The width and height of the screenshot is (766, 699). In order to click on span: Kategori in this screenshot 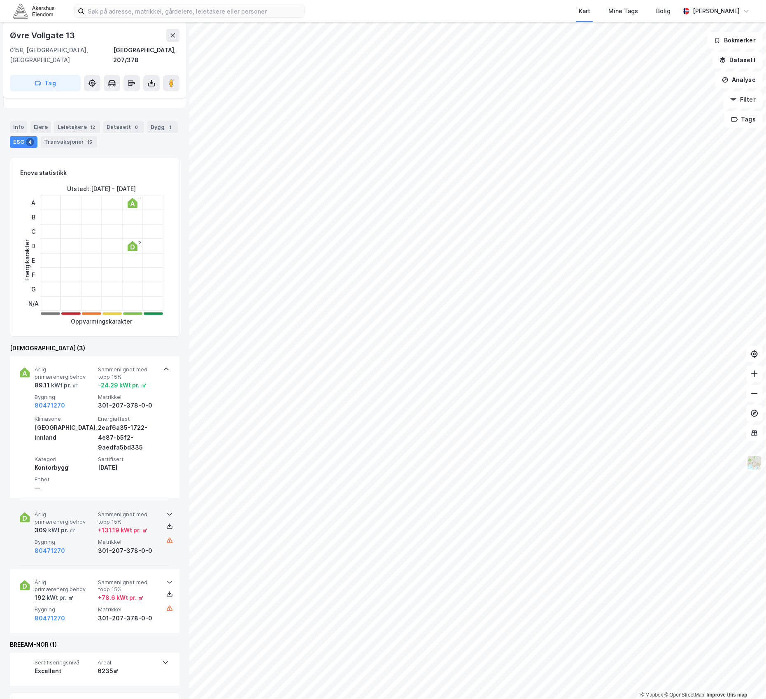, I will do `click(65, 459)`.